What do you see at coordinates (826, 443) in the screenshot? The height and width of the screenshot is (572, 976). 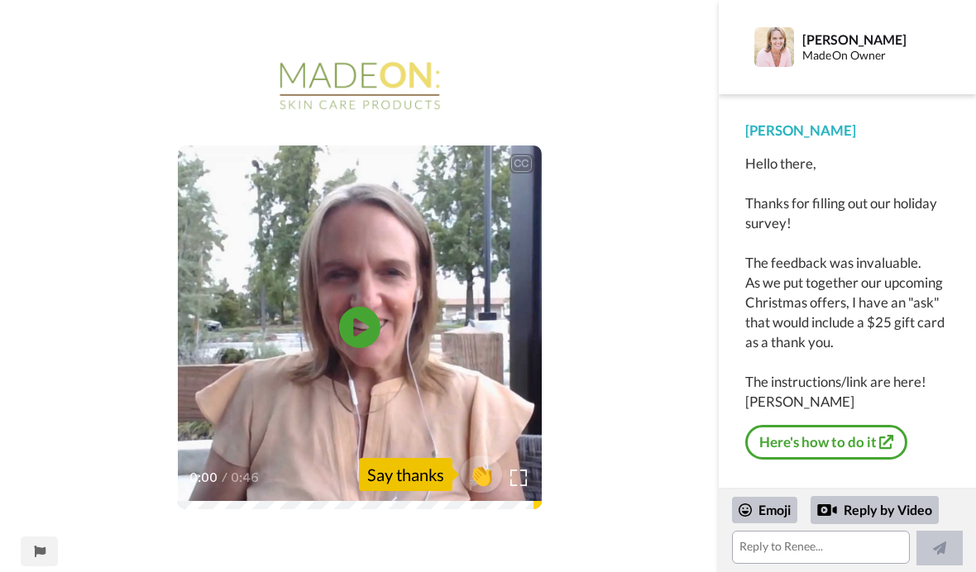 I see `a: Here's how to do it` at bounding box center [826, 443].